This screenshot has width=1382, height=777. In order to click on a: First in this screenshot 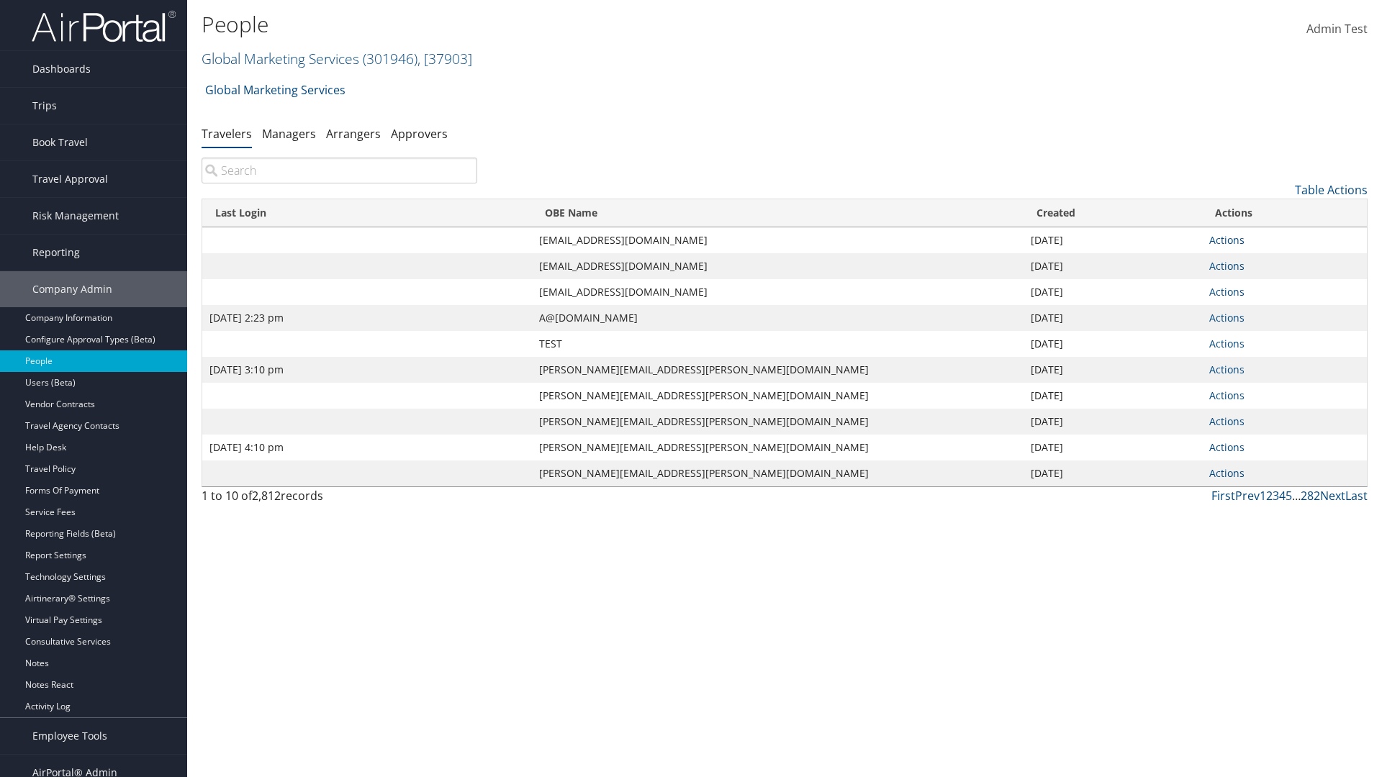, I will do `click(1223, 496)`.